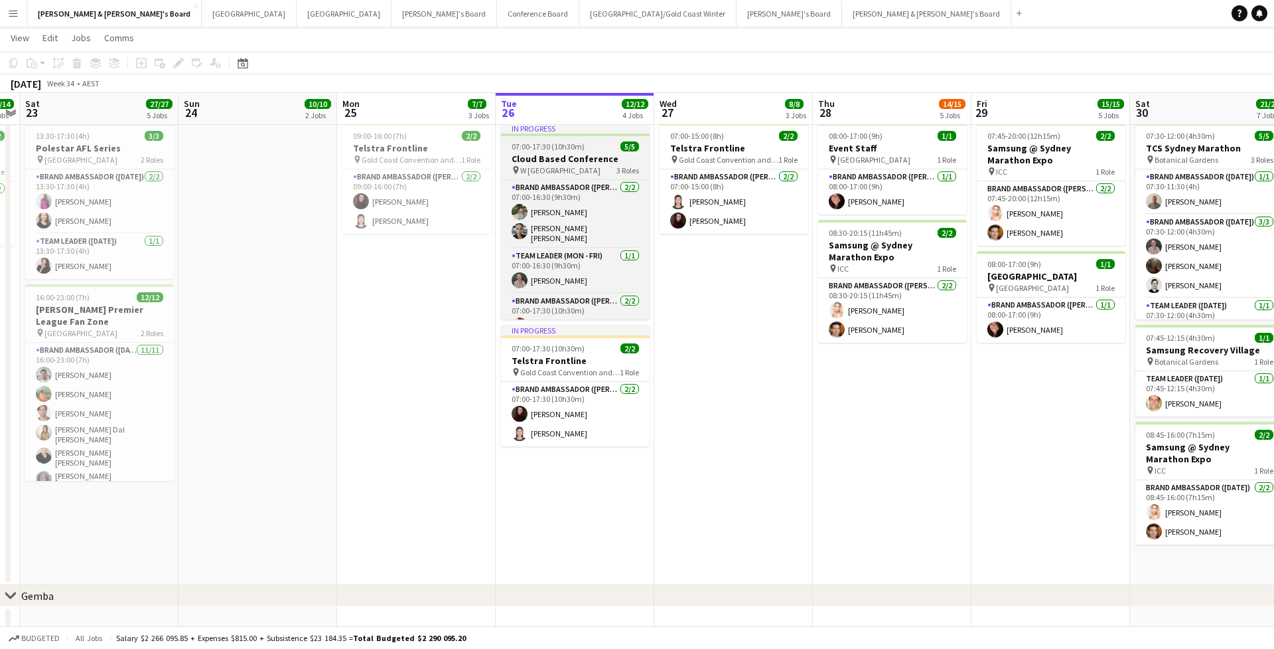  Describe the element at coordinates (60, 83) in the screenshot. I see `span: Week 34` at that location.